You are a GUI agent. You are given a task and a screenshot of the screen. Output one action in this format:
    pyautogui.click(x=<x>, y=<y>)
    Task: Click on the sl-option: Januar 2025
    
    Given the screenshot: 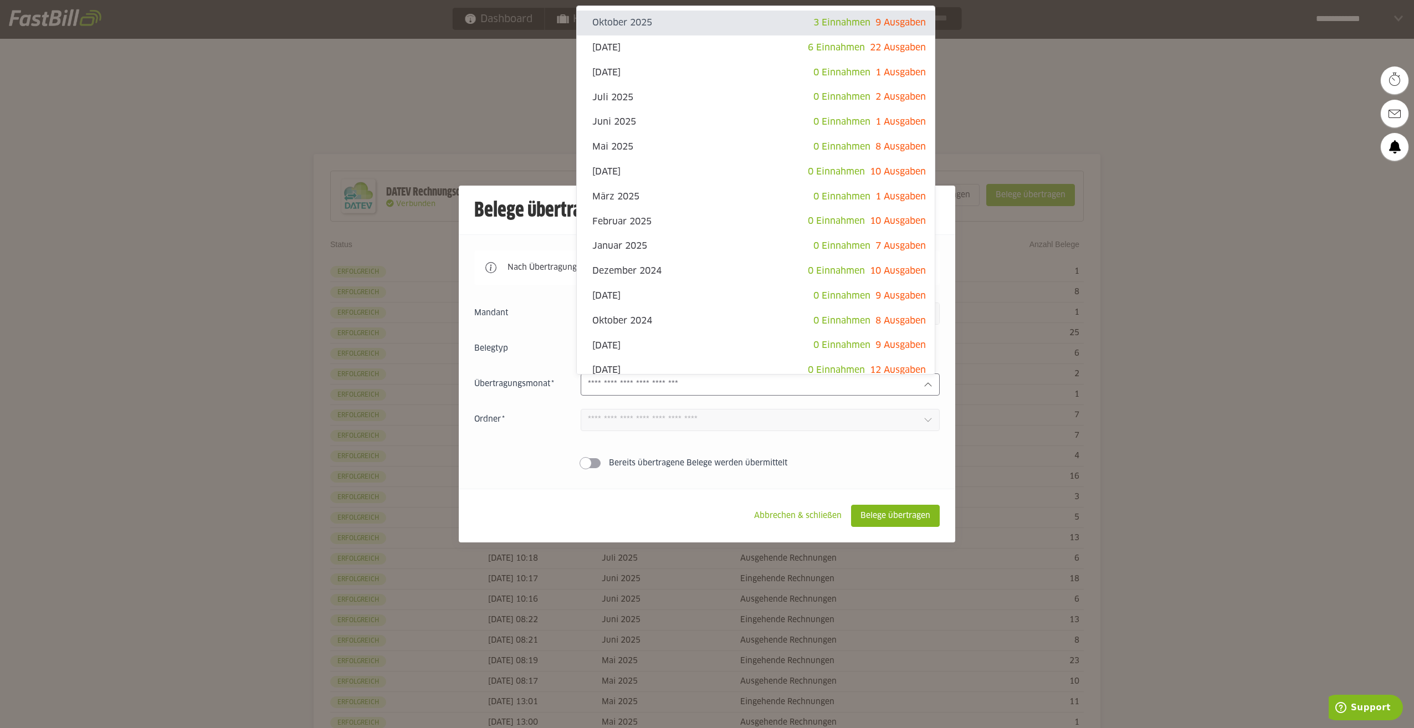 What is the action you would take?
    pyautogui.click(x=756, y=246)
    